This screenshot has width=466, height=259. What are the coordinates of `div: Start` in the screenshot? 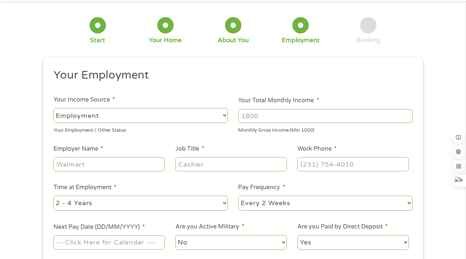 It's located at (98, 40).